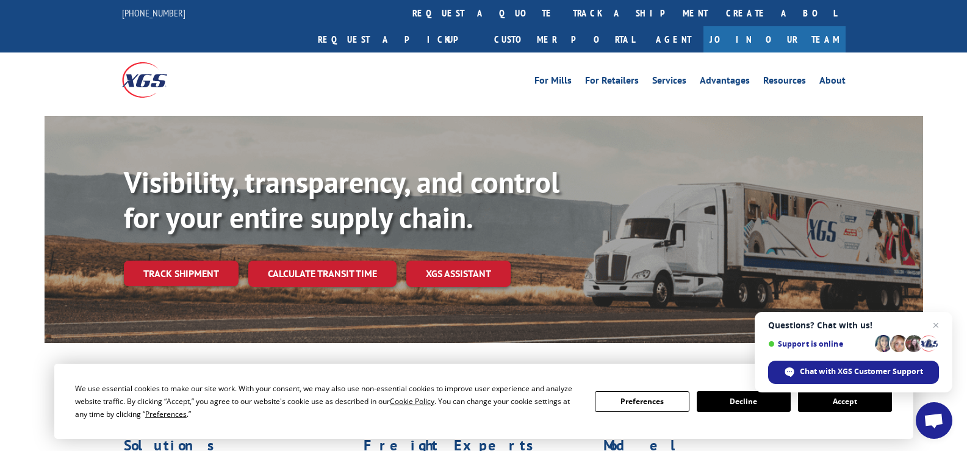 The image size is (967, 451). I want to click on a: Open chat, so click(934, 421).